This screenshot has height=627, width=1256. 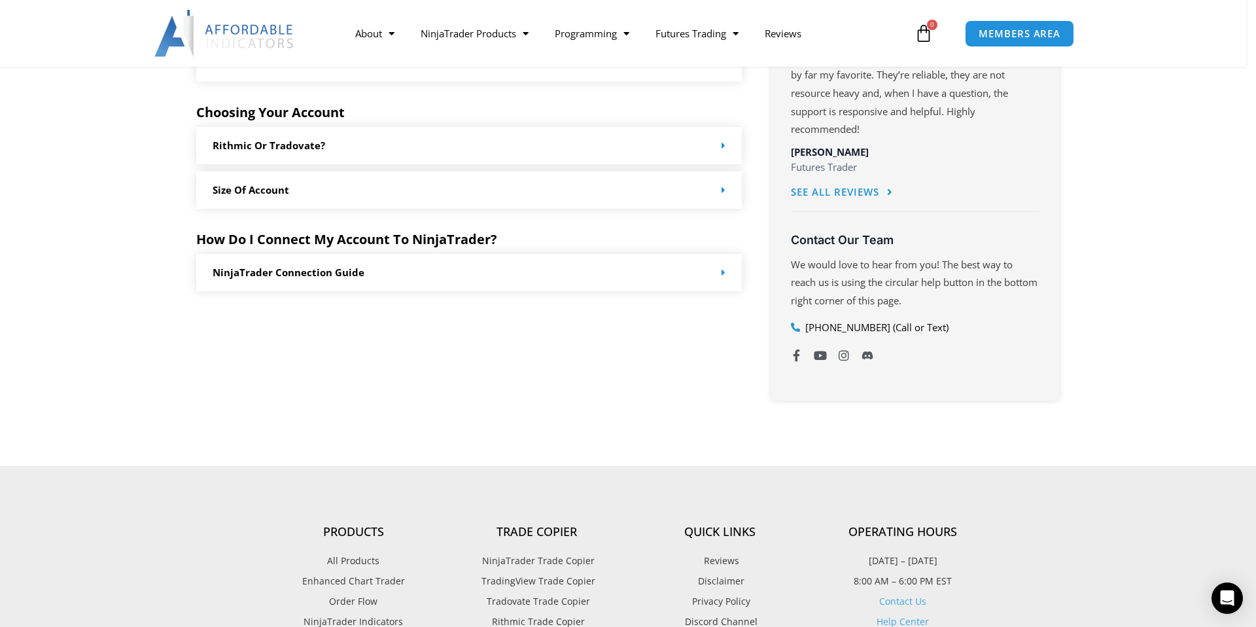 What do you see at coordinates (353, 561) in the screenshot?
I see `span: All Products` at bounding box center [353, 561].